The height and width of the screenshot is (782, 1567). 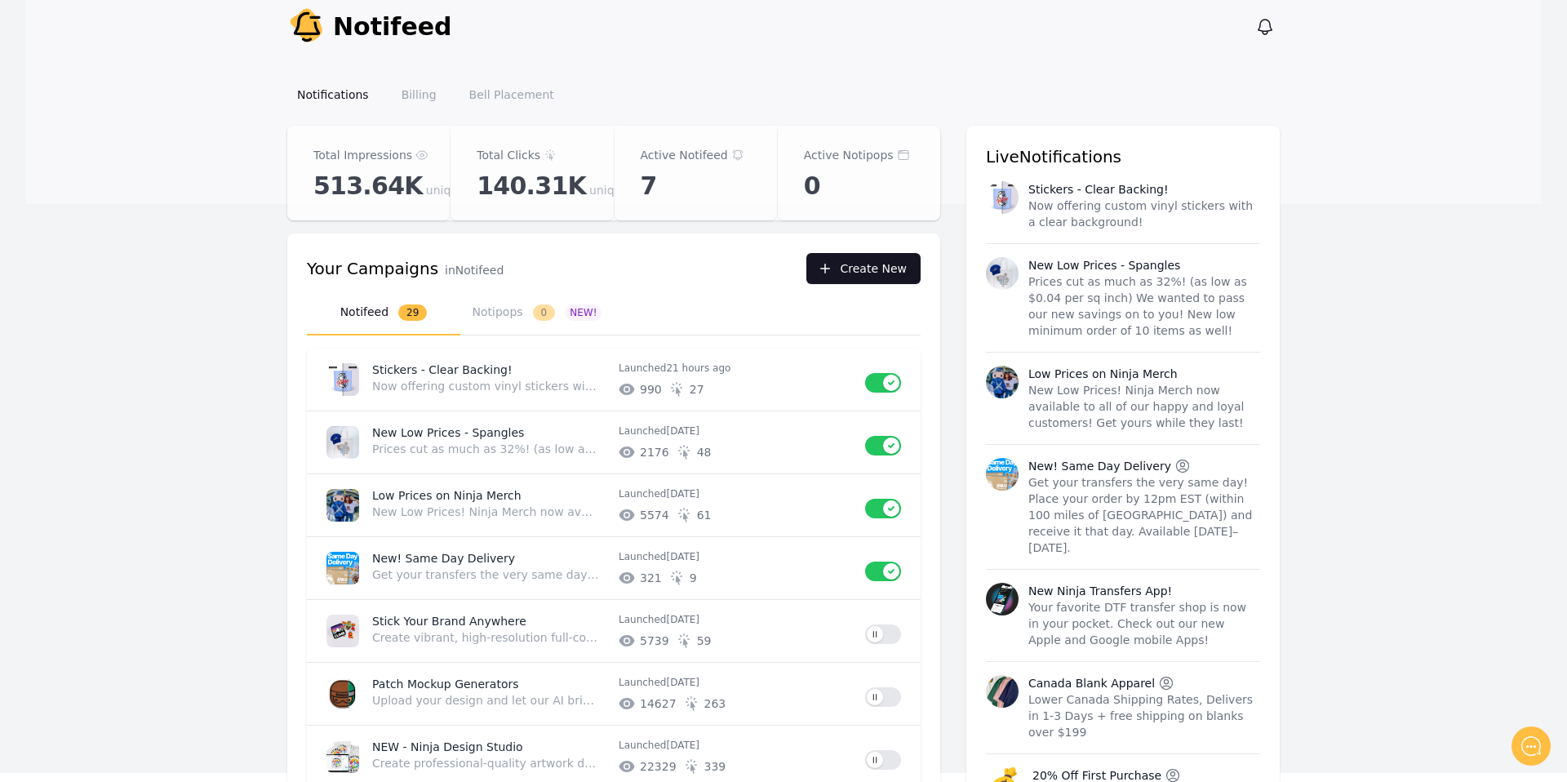 What do you see at coordinates (393, 27) in the screenshot?
I see `span: Notifeed` at bounding box center [393, 27].